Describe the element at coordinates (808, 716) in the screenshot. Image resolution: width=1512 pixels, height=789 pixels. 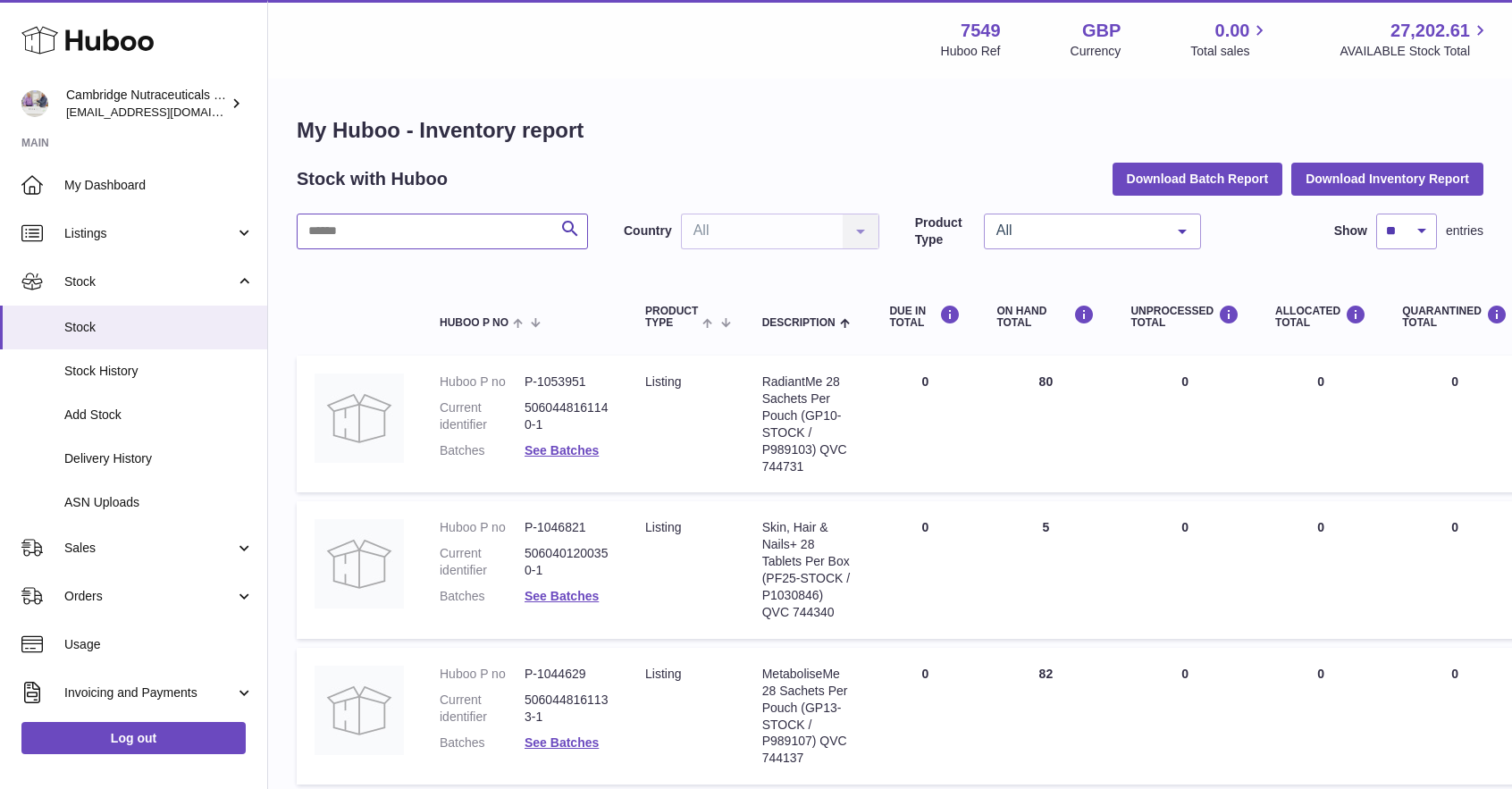
I see `div: MetaboliseMe 28 Sachets Per Pouch (GP13-STOCK / P989107) QVC 744137` at that location.